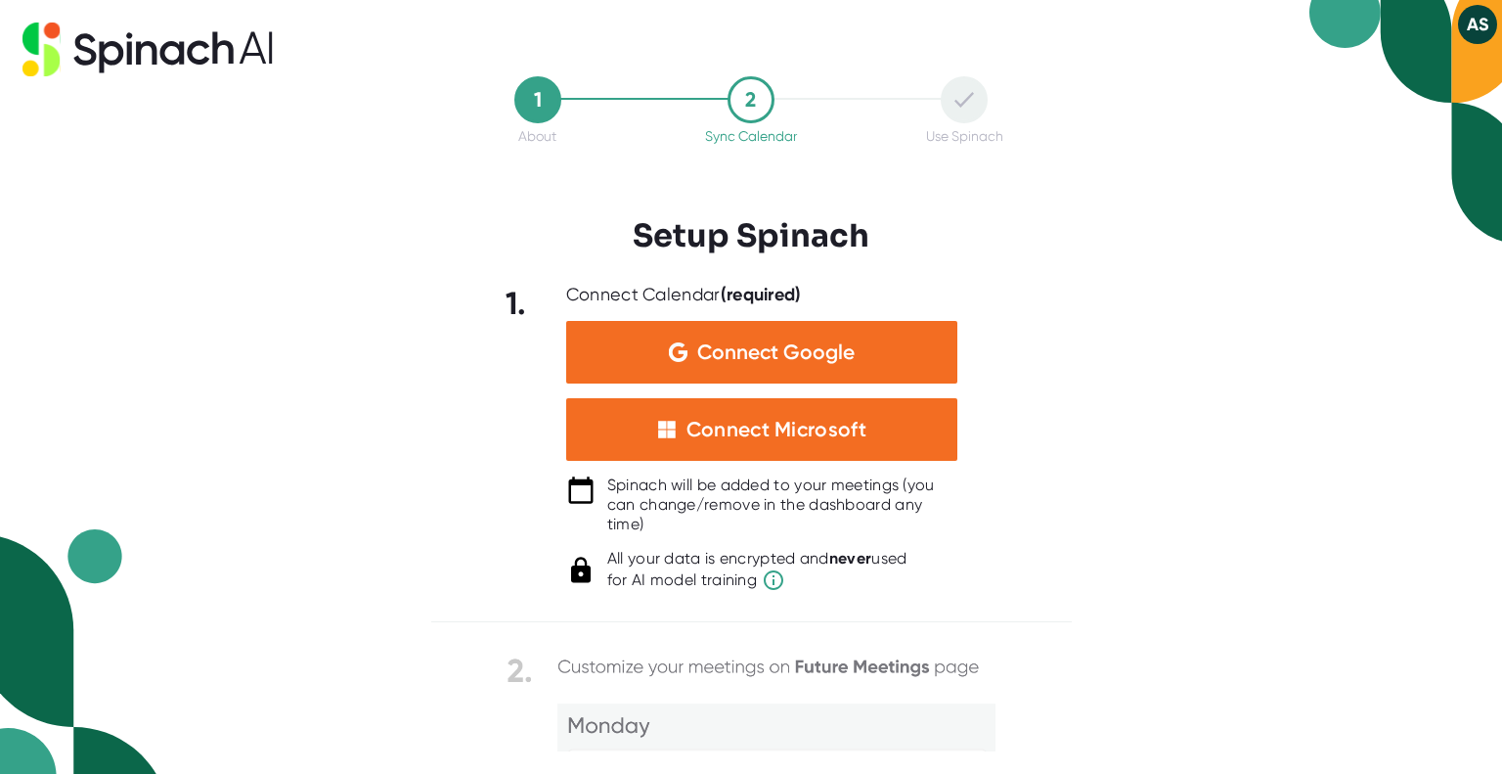  Describe the element at coordinates (964, 136) in the screenshot. I see `div: Use Spinach` at that location.